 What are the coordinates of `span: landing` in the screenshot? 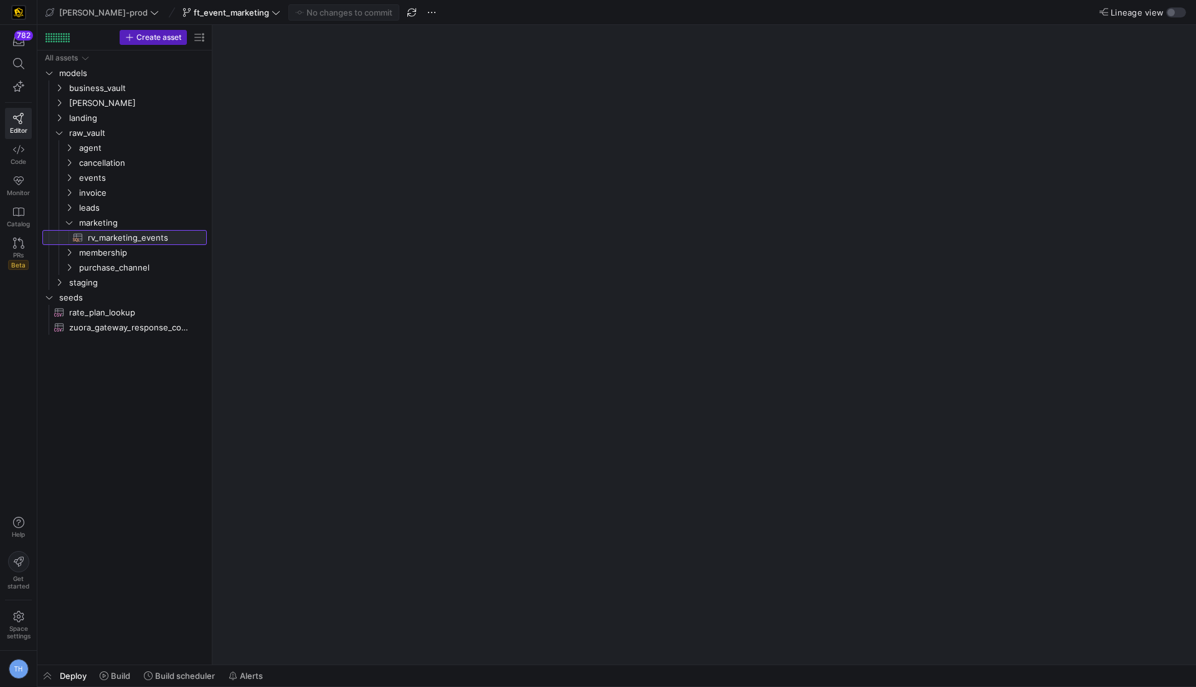 It's located at (137, 118).